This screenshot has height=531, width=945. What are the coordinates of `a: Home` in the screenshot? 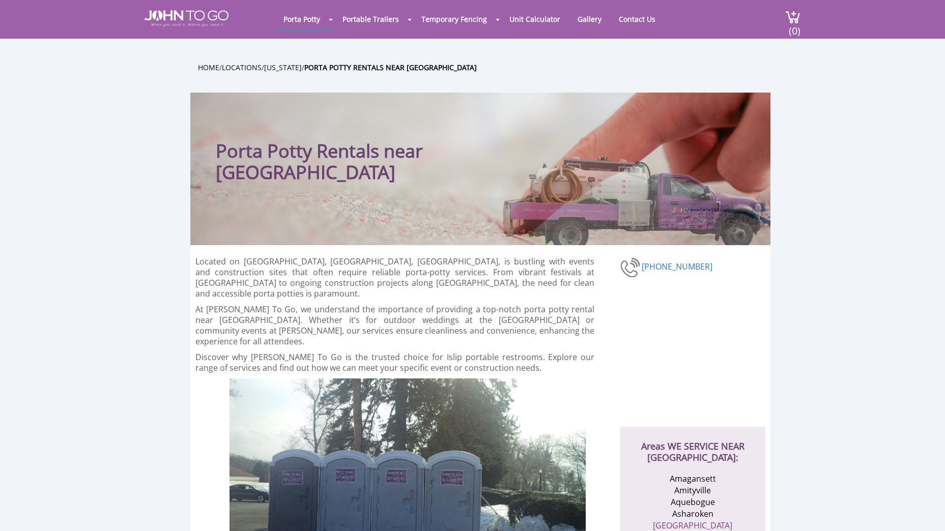 It's located at (209, 67).